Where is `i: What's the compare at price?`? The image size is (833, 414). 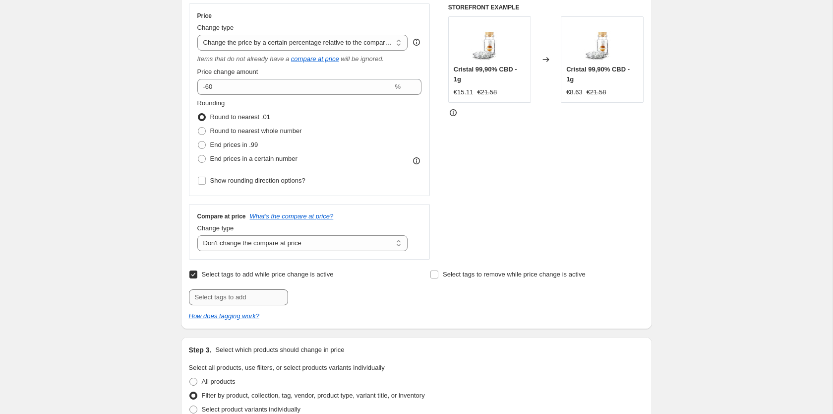 i: What's the compare at price? is located at coordinates (292, 216).